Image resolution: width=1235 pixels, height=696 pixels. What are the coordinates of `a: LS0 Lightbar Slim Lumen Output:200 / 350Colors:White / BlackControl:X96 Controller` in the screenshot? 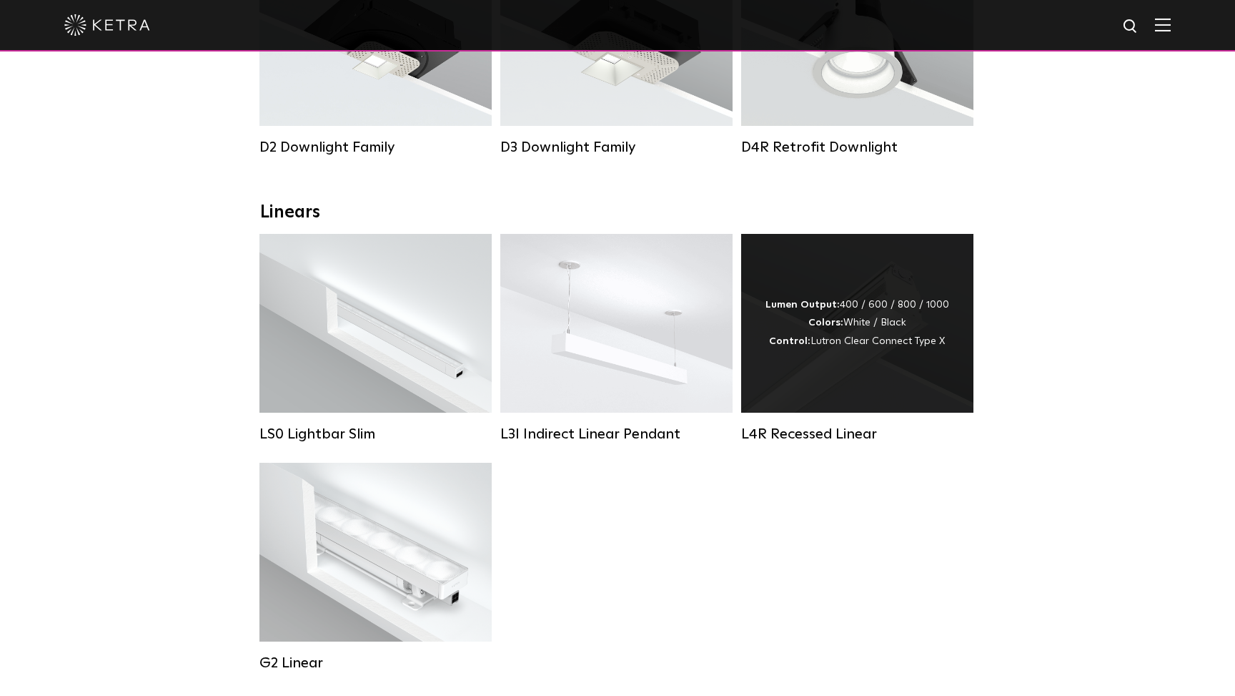 It's located at (375, 337).